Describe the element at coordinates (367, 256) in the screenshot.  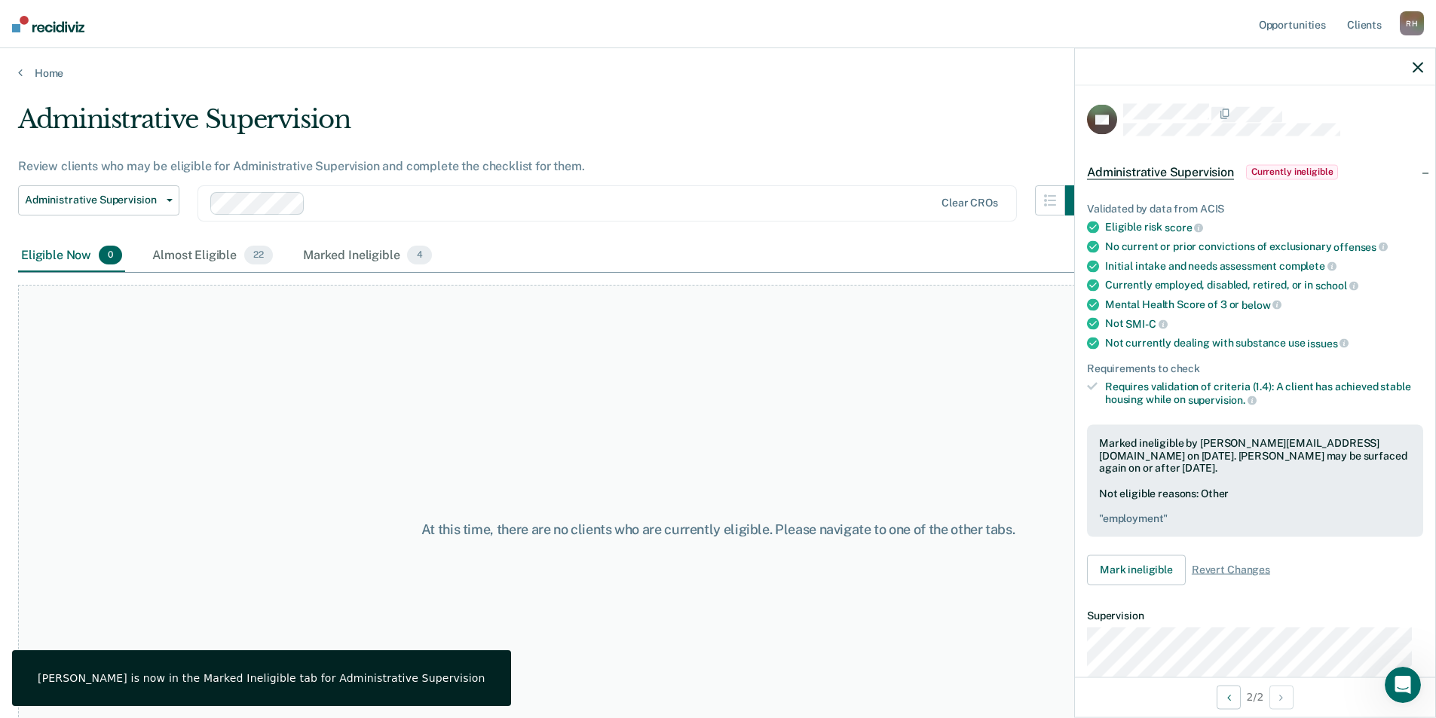
I see `div: Marked Ineligible` at that location.